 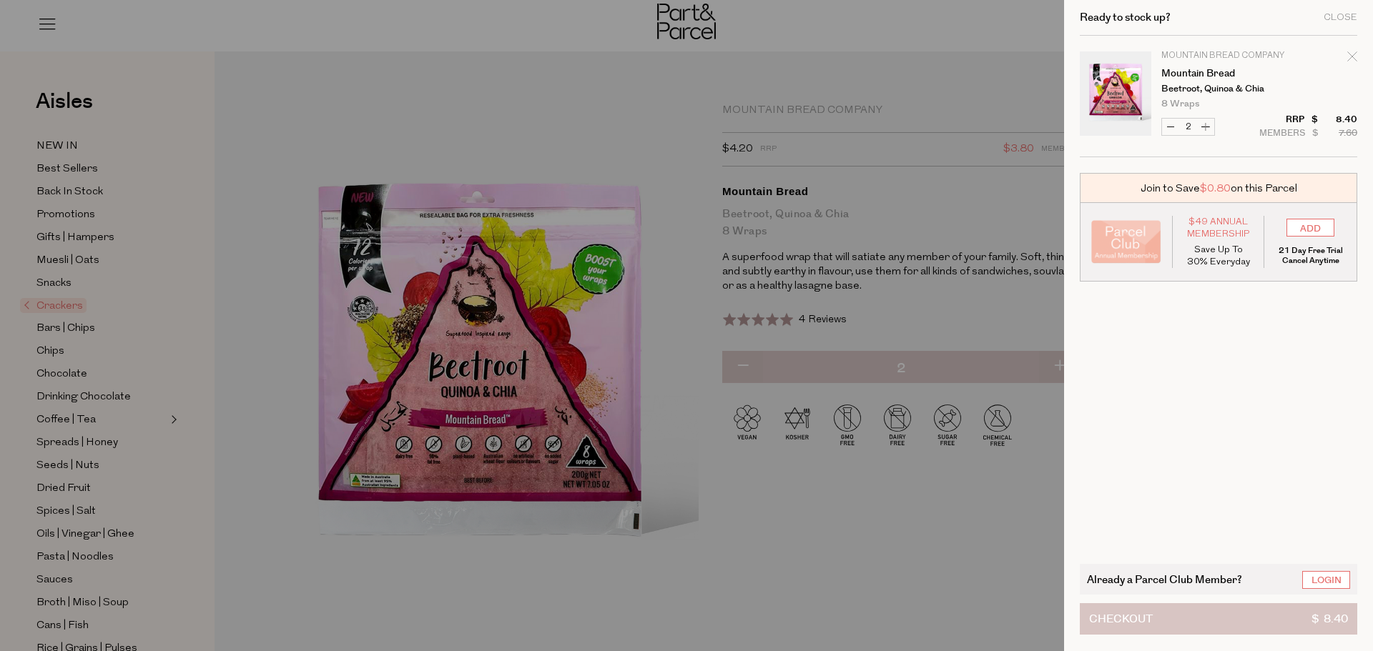 I want to click on p: Mountain Bread Company, so click(x=1216, y=56).